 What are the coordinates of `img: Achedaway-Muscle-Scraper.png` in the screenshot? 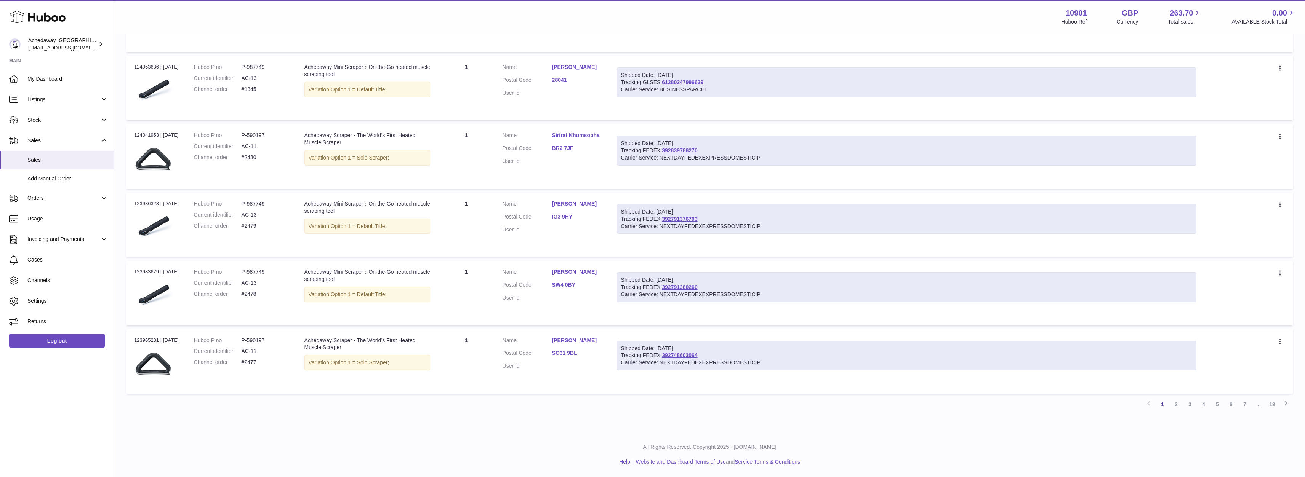 It's located at (153, 160).